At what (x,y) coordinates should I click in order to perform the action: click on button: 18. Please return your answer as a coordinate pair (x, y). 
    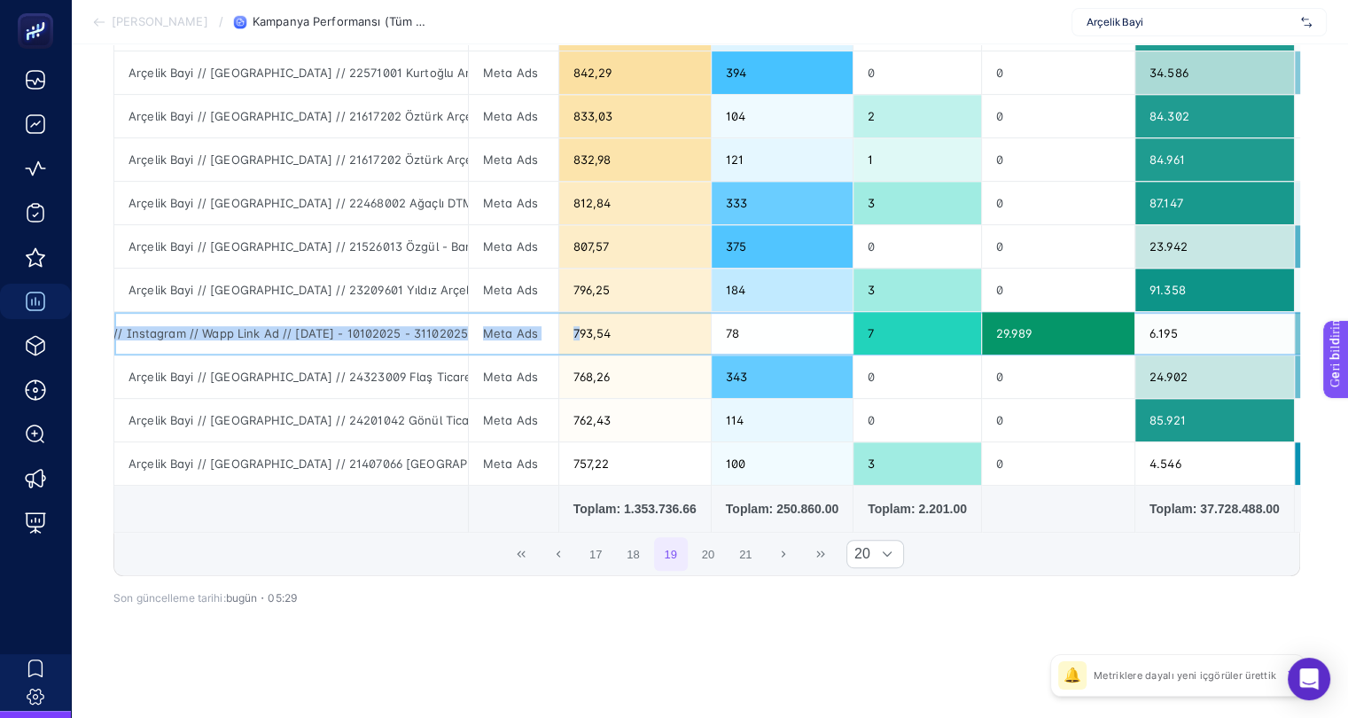
    Looking at the image, I should click on (634, 554).